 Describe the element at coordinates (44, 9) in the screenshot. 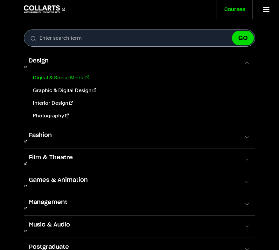

I see `div: Go to homepage` at that location.